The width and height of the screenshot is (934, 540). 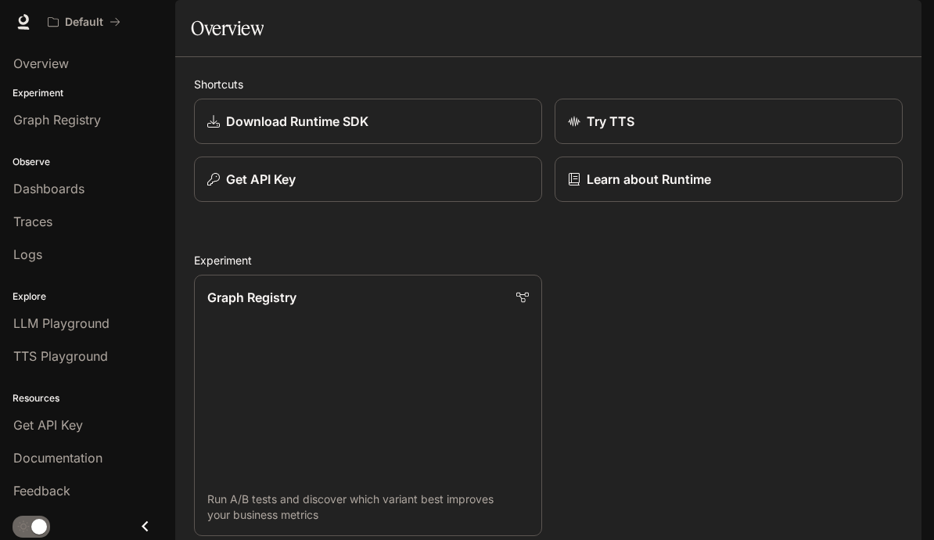 I want to click on p: Get API Key, so click(x=260, y=179).